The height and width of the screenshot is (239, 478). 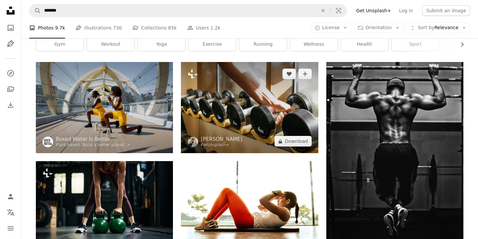 What do you see at coordinates (204, 28) in the screenshot?
I see `a: Users 1.2k` at bounding box center [204, 28].